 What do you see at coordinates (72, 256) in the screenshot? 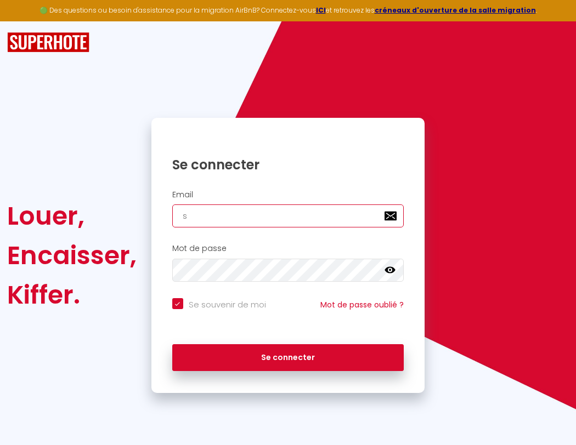
I see `div: Encaisser,` at bounding box center [72, 256].